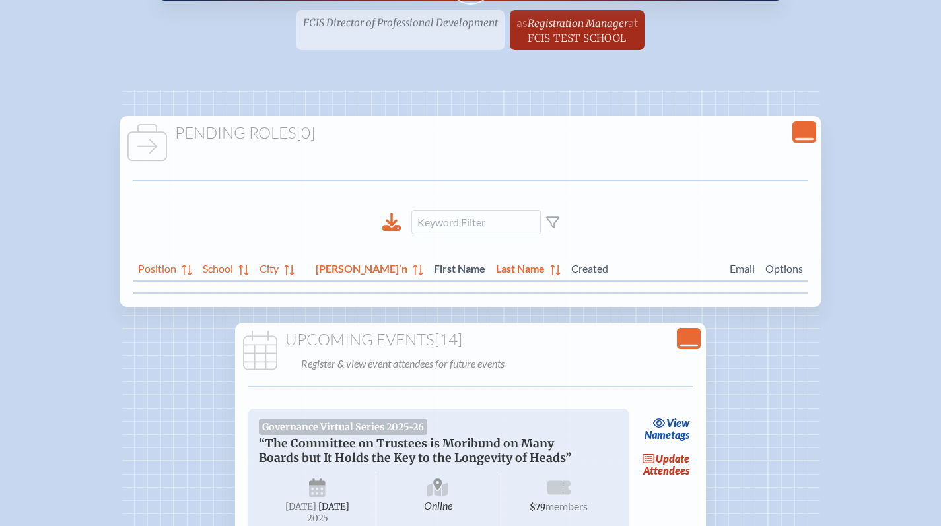 This screenshot has width=941, height=526. What do you see at coordinates (522, 22) in the screenshot?
I see `span: as` at bounding box center [522, 22].